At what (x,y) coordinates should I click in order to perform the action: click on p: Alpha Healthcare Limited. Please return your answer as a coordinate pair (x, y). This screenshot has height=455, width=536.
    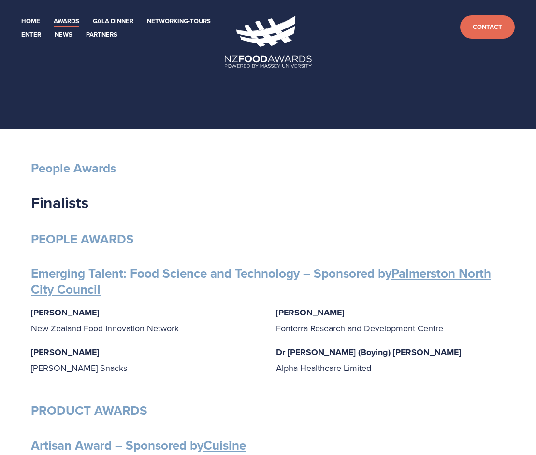
    Looking at the image, I should click on (391, 360).